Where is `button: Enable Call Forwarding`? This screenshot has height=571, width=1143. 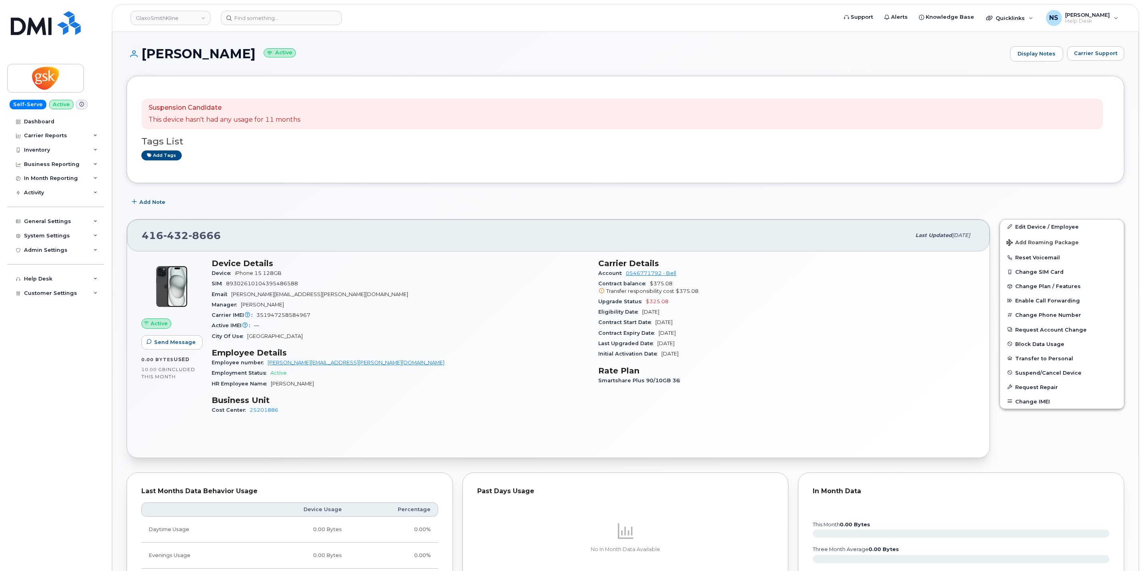
button: Enable Call Forwarding is located at coordinates (1062, 301).